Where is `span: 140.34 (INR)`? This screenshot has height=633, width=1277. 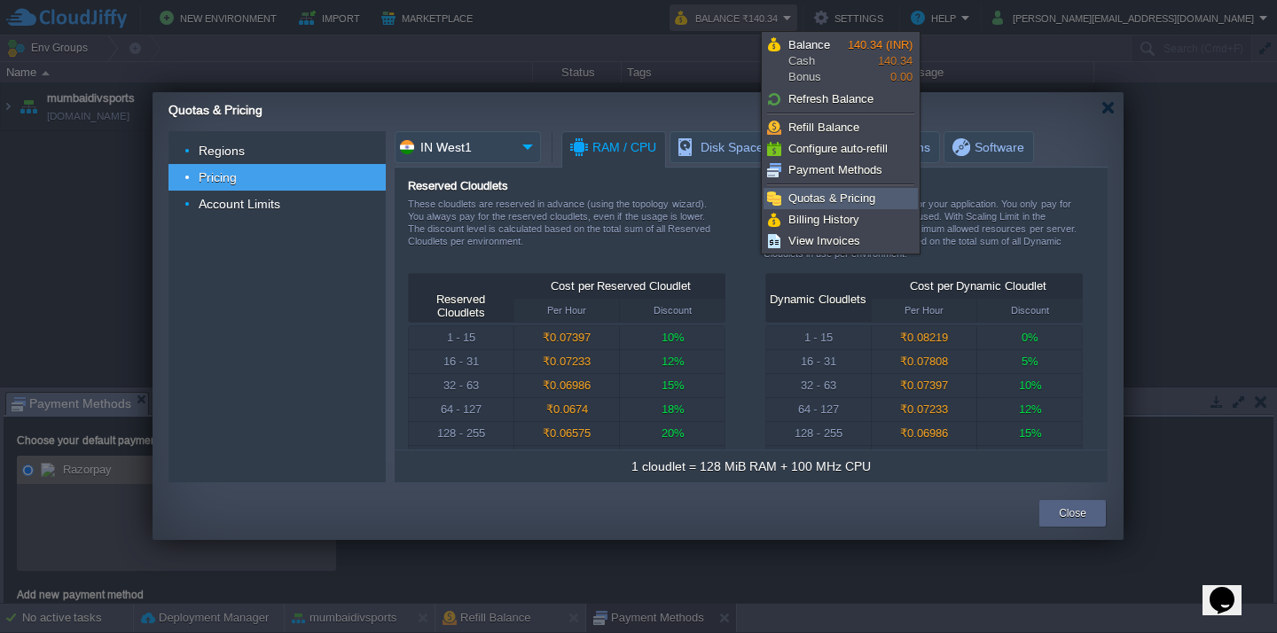 span: 140.34 (INR) is located at coordinates (880, 44).